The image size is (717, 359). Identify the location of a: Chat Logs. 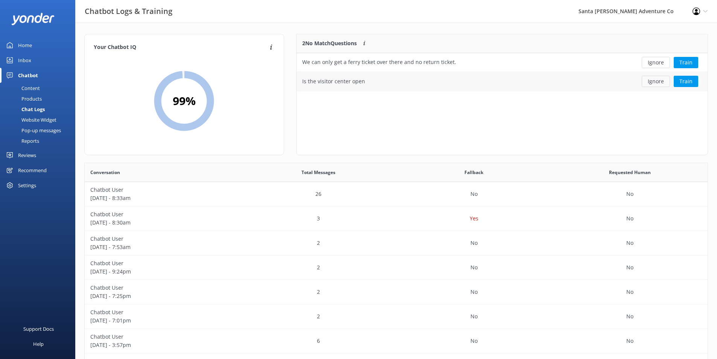
(40, 109).